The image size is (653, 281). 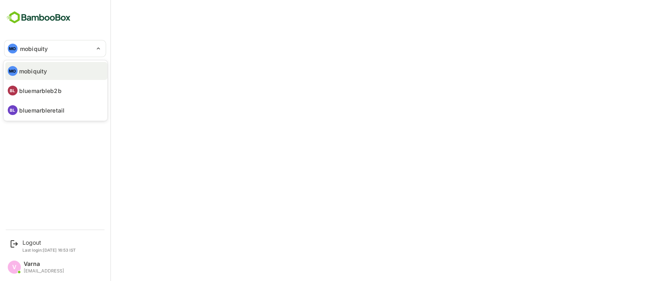 I want to click on p: mobiquity, so click(x=33, y=71).